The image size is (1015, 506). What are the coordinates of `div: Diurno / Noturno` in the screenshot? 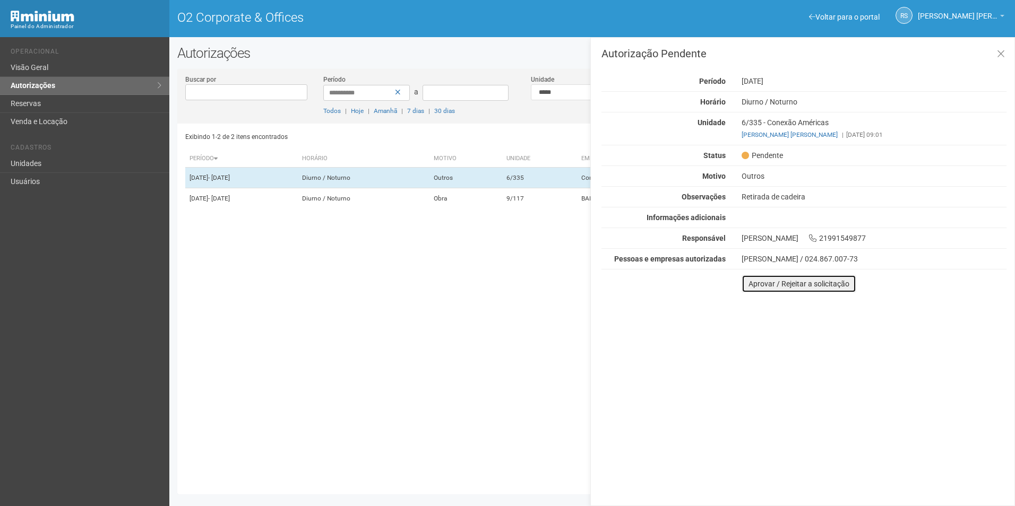 It's located at (874, 102).